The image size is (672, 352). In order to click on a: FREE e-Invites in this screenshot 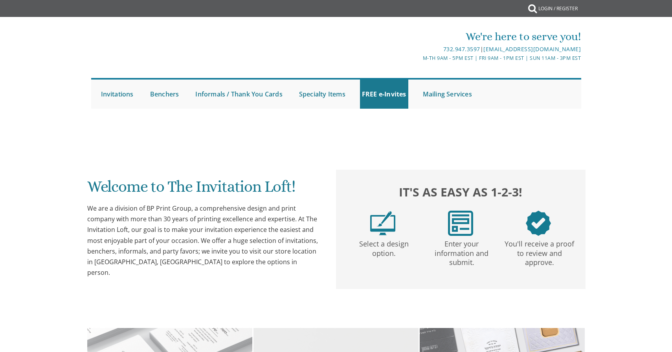, I will do `click(384, 94)`.